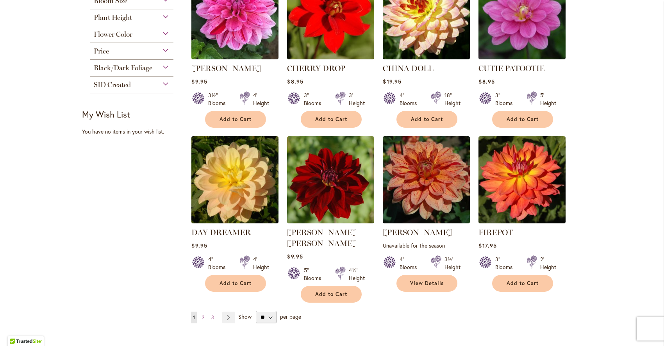 The height and width of the screenshot is (346, 664). I want to click on span: Price, so click(101, 51).